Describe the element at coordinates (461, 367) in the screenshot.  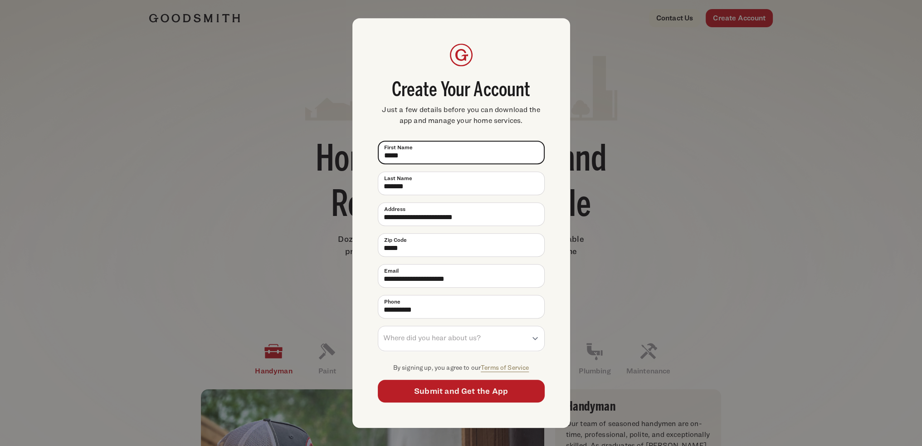
I see `p: By signing up, you agree to our` at that location.